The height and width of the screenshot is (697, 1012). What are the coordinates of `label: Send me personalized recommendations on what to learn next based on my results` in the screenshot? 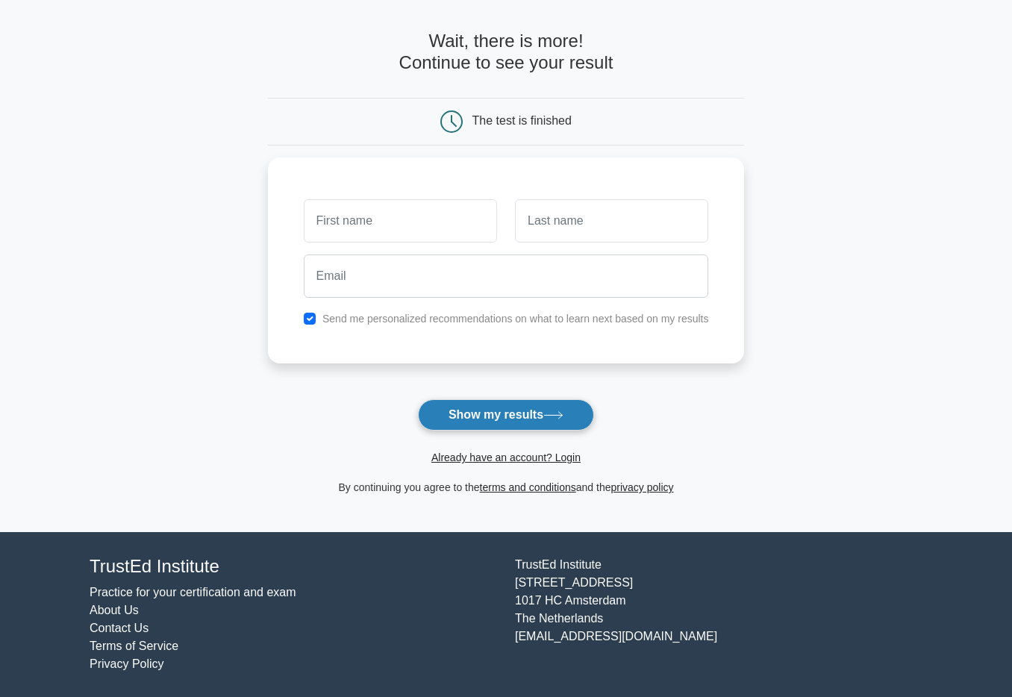 It's located at (516, 319).